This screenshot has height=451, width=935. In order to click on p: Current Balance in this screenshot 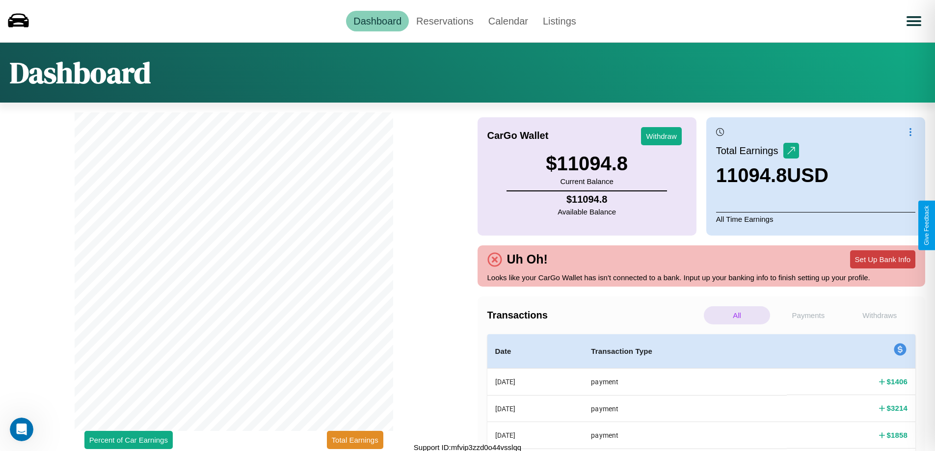, I will do `click(587, 181)`.